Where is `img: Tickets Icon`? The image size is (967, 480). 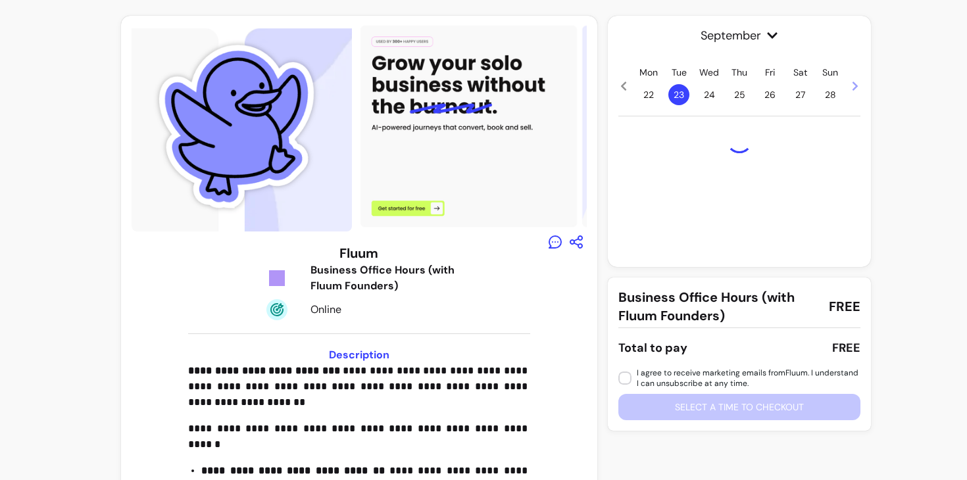
img: Tickets Icon is located at coordinates (277, 278).